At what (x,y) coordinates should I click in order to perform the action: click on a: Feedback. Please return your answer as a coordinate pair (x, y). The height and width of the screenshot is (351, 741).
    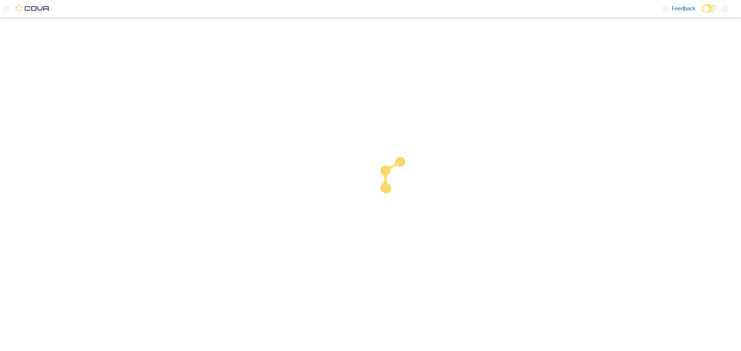
    Looking at the image, I should click on (679, 8).